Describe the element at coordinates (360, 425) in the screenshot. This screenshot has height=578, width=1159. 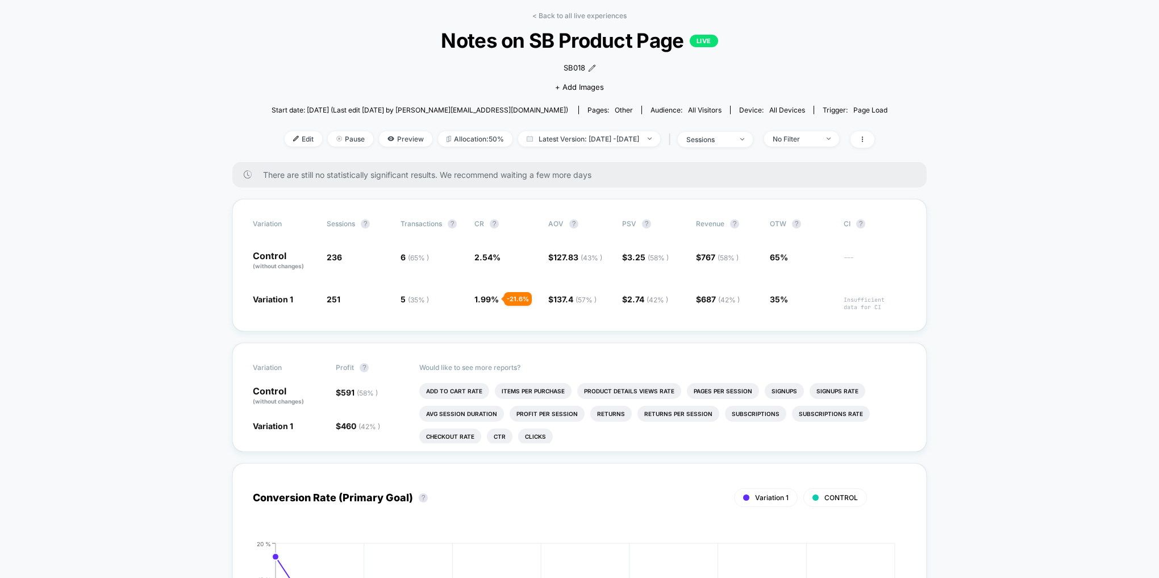
I see `span: 460` at that location.